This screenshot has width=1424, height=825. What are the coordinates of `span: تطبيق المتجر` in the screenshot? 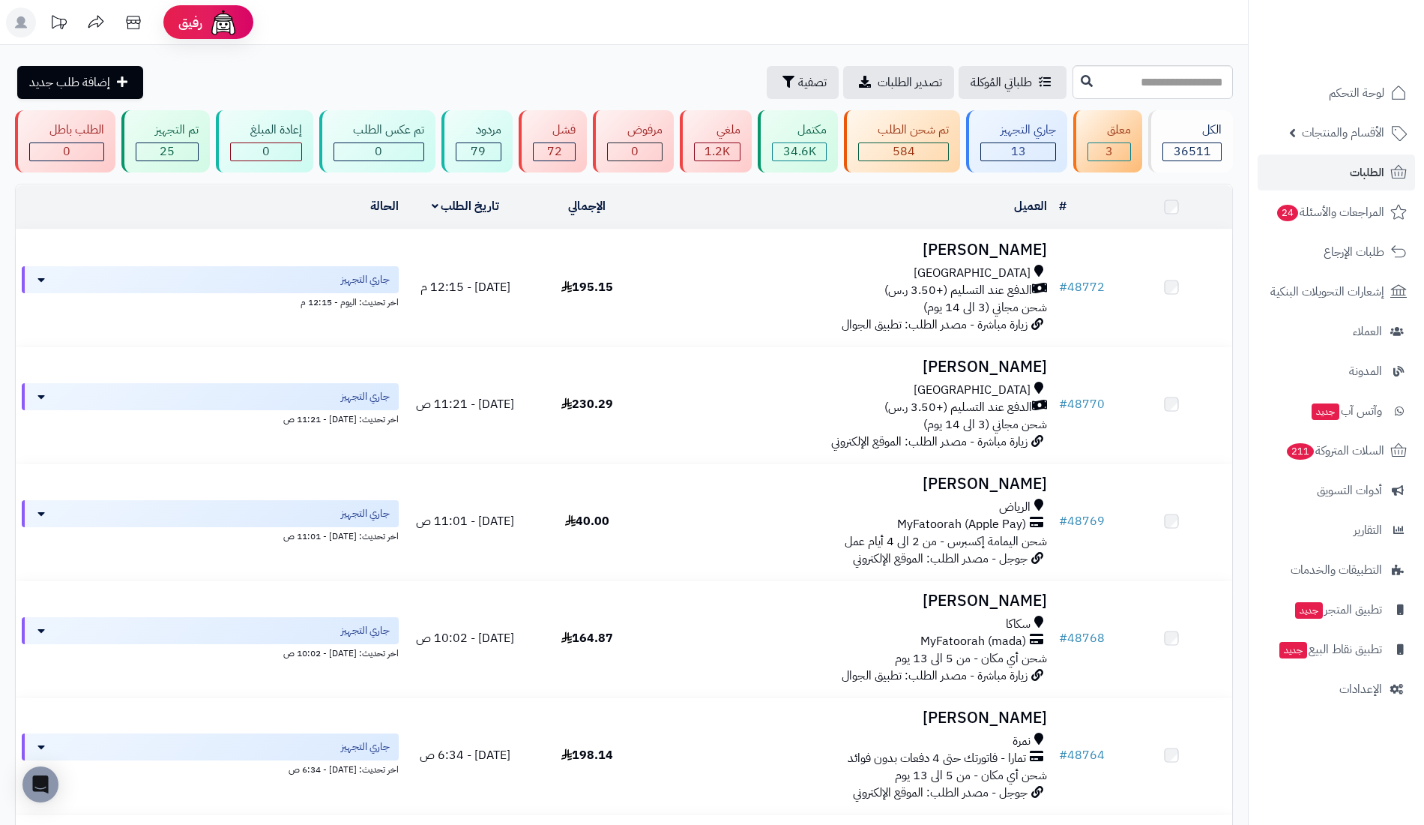 It's located at (1338, 609).